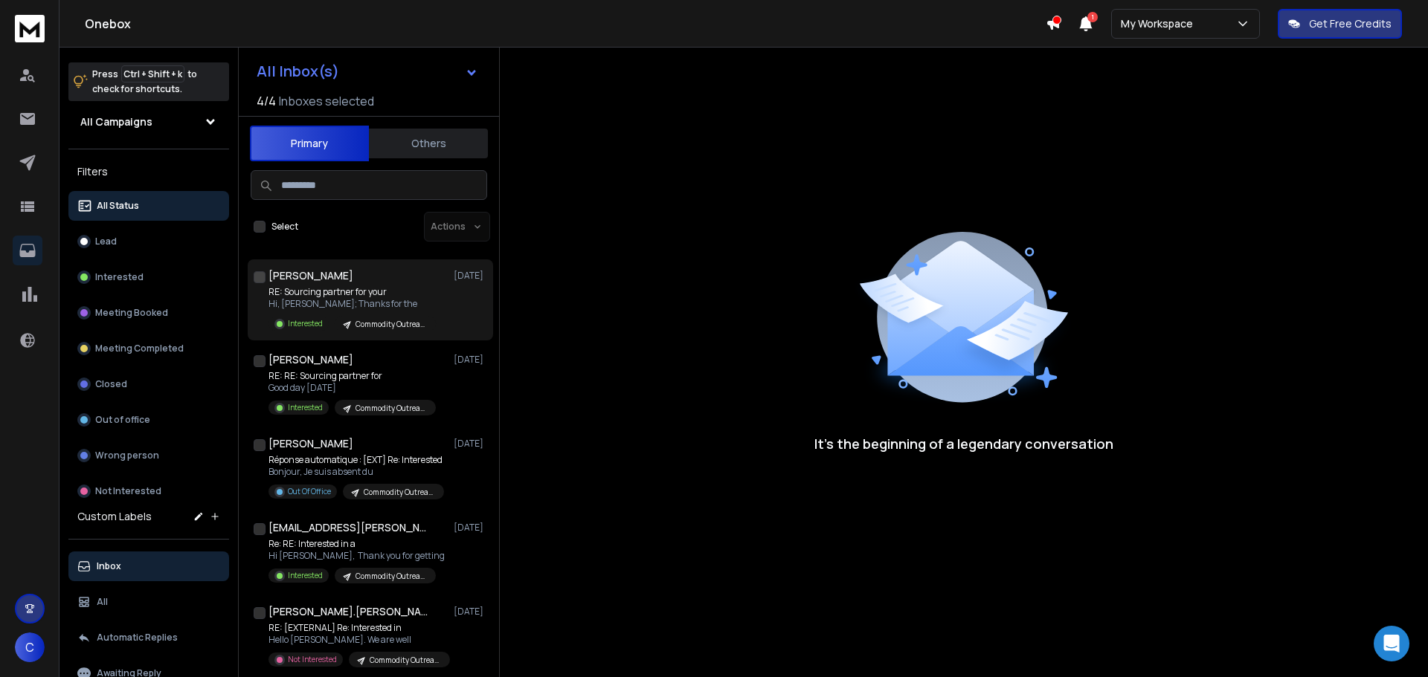 This screenshot has height=677, width=1428. I want to click on button: Lead, so click(149, 242).